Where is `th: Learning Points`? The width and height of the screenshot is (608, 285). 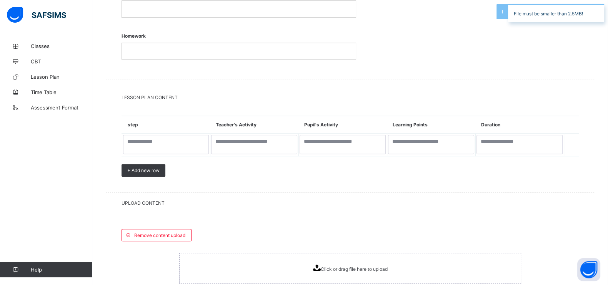 th: Learning Points is located at coordinates (431, 125).